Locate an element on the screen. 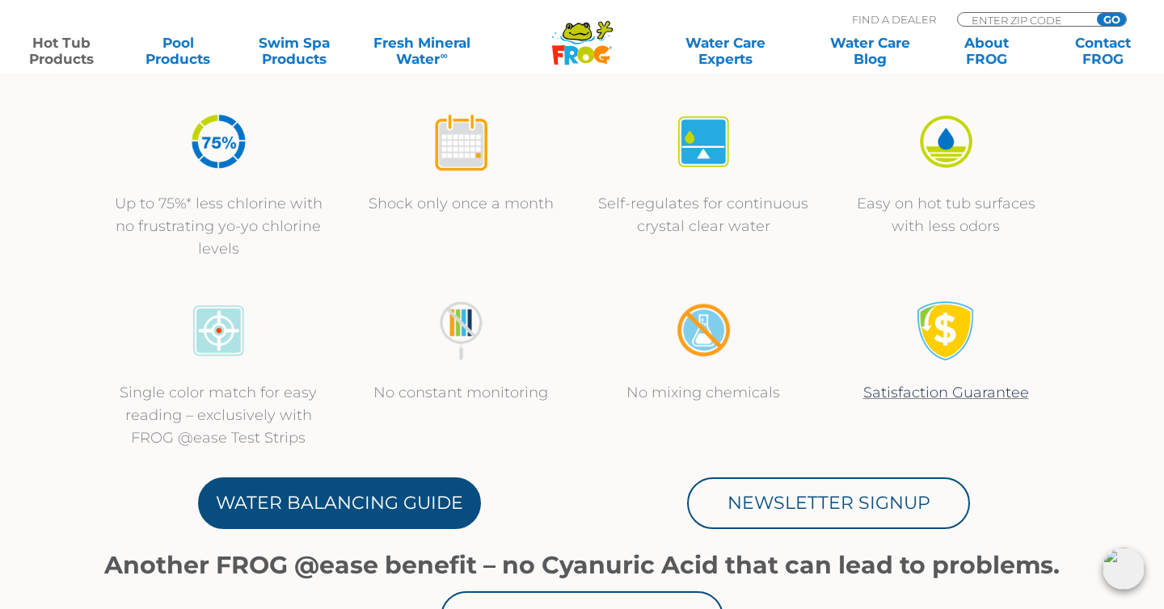 The width and height of the screenshot is (1164, 609). p: Shock only once a month is located at coordinates (461, 204).